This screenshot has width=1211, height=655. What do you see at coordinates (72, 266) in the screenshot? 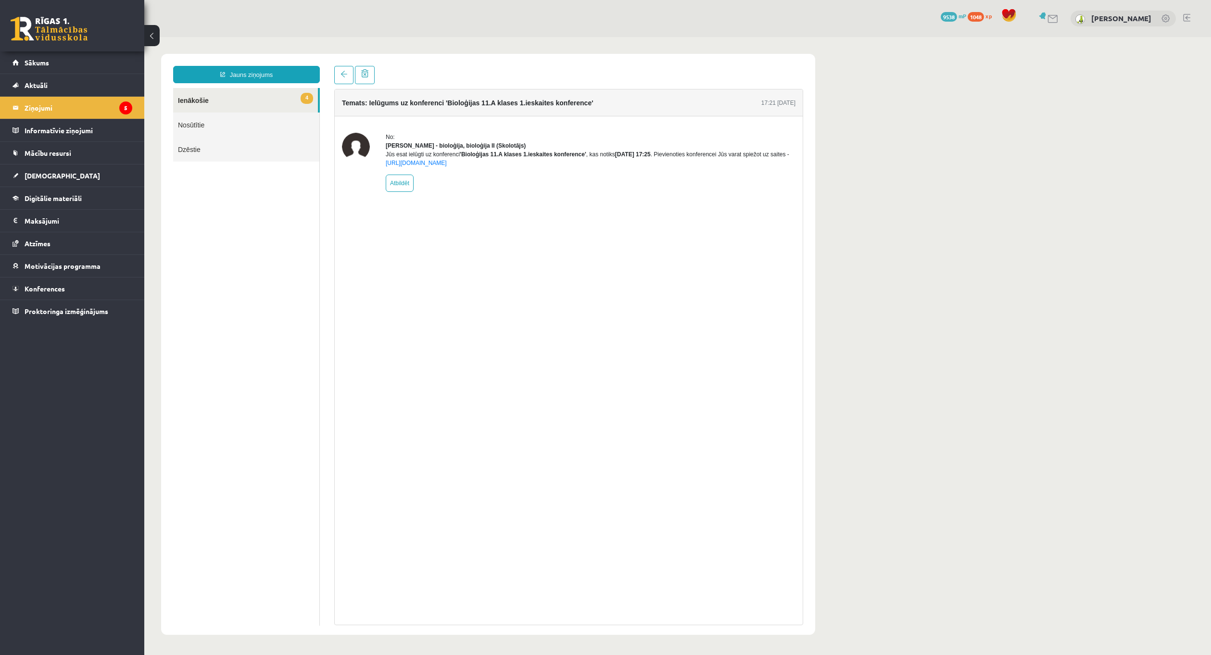
I see `a: Motivācijas programma` at bounding box center [72, 266].